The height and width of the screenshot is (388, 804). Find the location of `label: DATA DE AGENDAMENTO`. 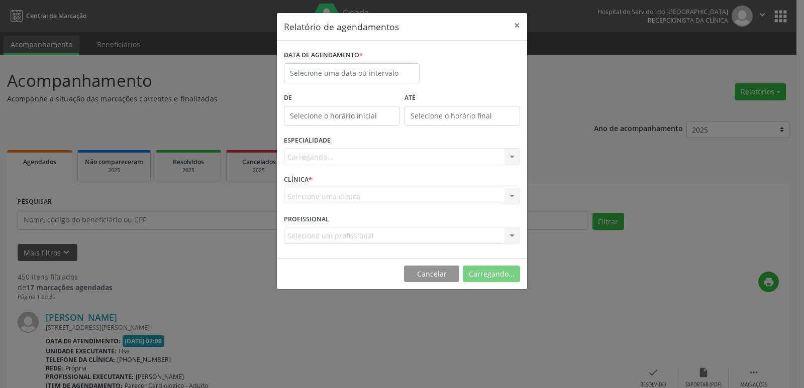

label: DATA DE AGENDAMENTO is located at coordinates (323, 55).